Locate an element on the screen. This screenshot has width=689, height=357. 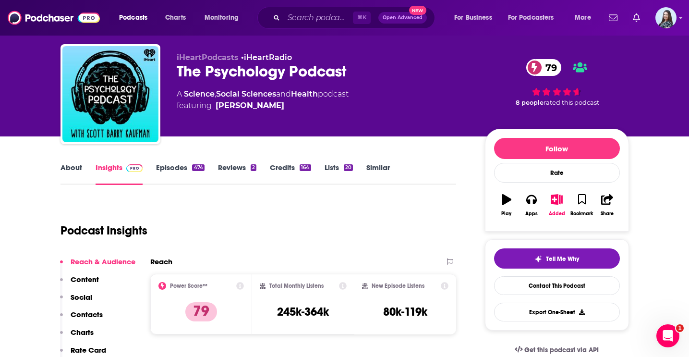
span: Charts is located at coordinates (175, 18).